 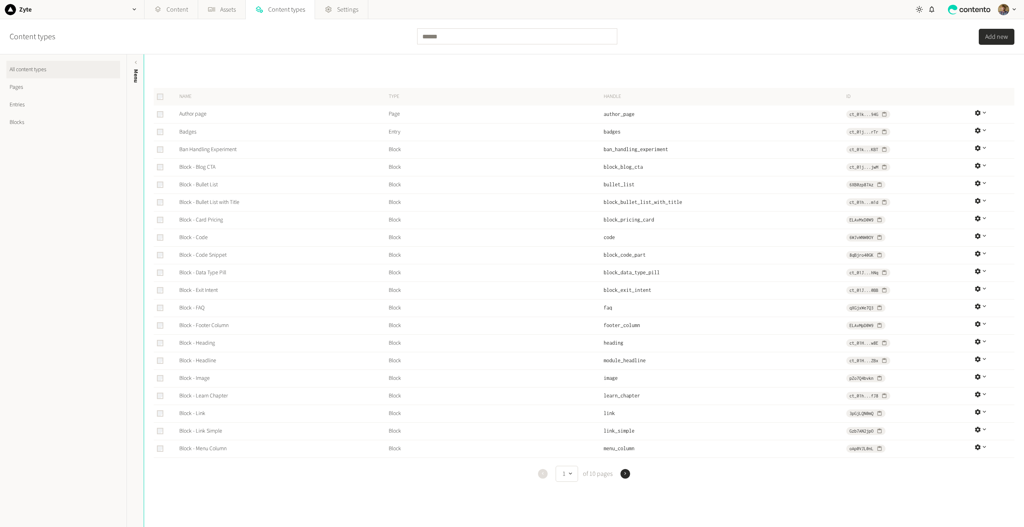 What do you see at coordinates (643, 202) in the screenshot?
I see `span: block_bullet_list_with_title` at bounding box center [643, 202].